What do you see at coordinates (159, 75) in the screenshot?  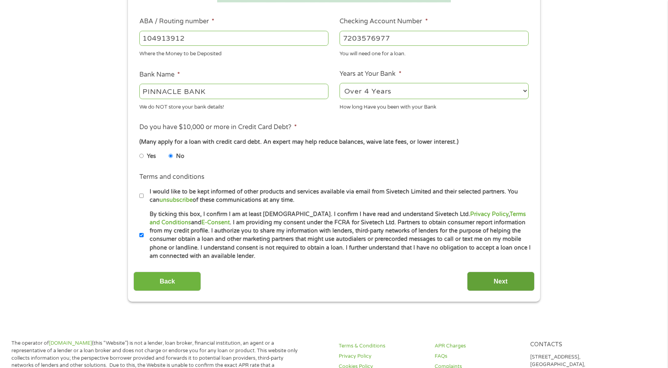 I see `label: Bank Name` at bounding box center [159, 75].